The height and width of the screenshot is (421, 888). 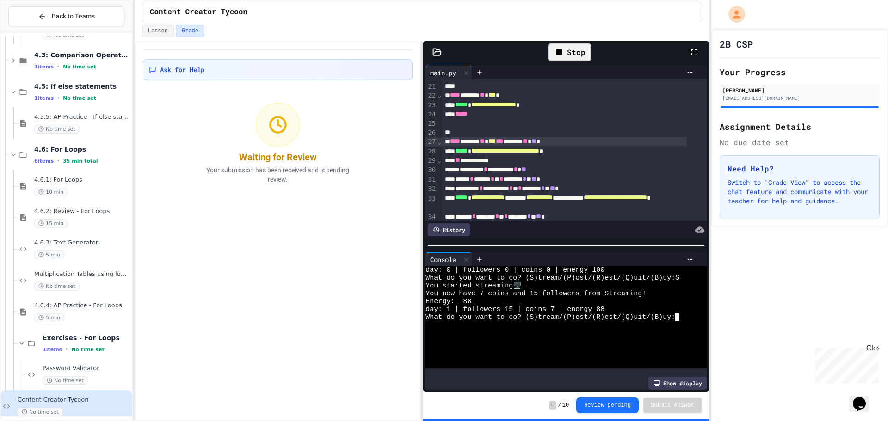 I want to click on div: No due date set, so click(x=800, y=142).